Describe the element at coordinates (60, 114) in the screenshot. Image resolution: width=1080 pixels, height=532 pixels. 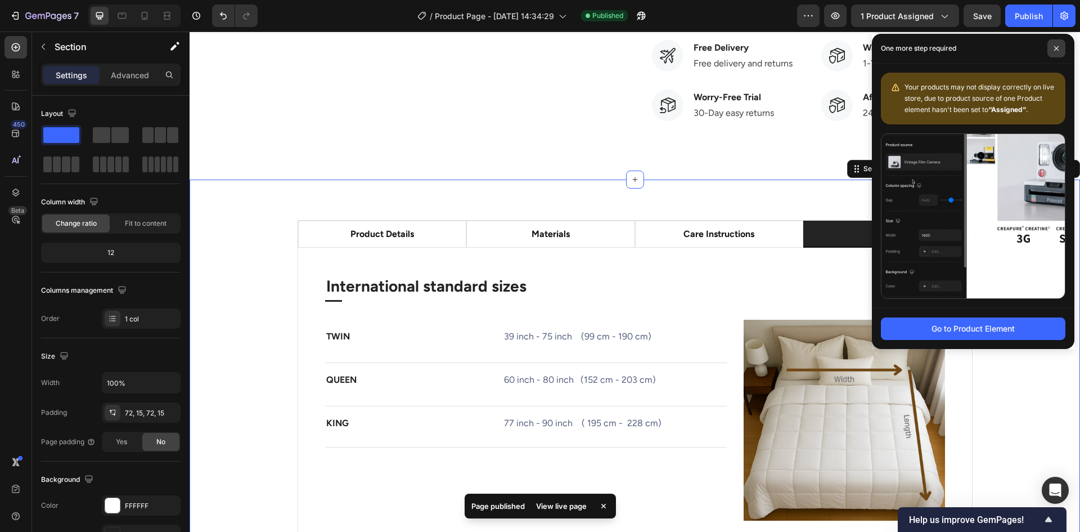
I see `div: Layout` at that location.